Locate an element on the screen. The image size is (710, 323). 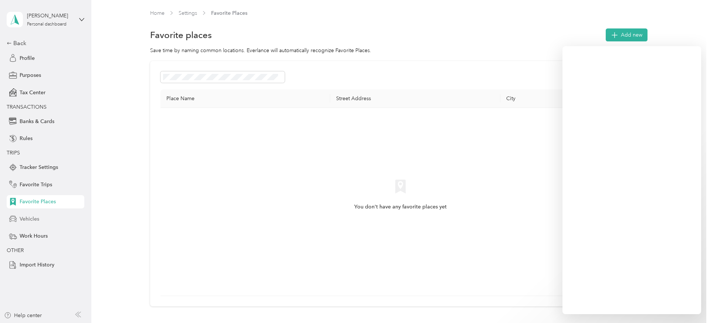
th: City is located at coordinates (541, 99).